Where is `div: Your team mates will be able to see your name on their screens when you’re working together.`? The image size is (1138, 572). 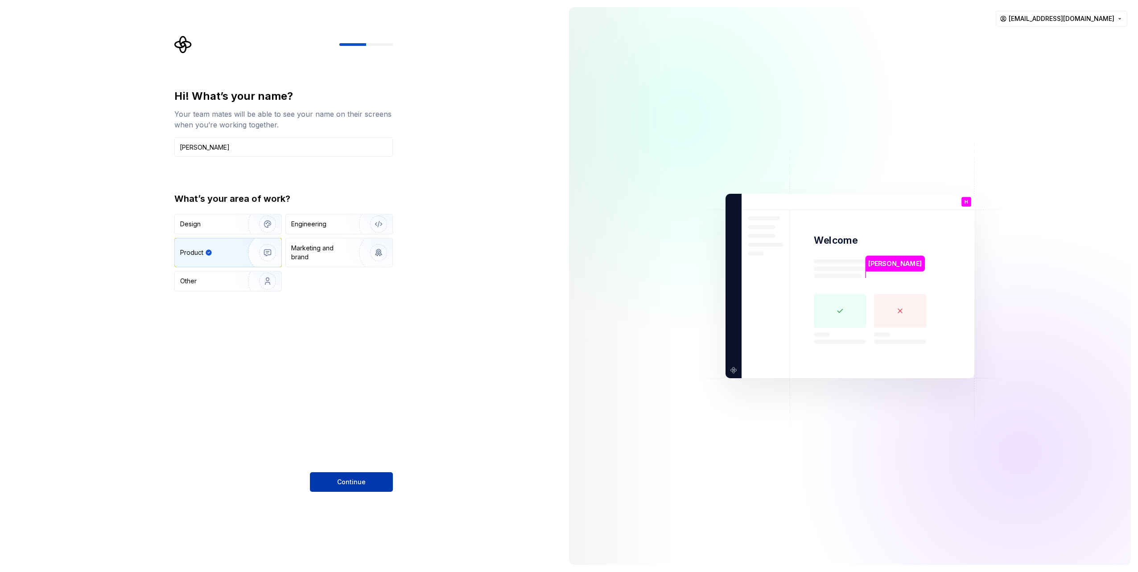
div: Your team mates will be able to see your name on their screens when you’re working together. is located at coordinates (284, 119).